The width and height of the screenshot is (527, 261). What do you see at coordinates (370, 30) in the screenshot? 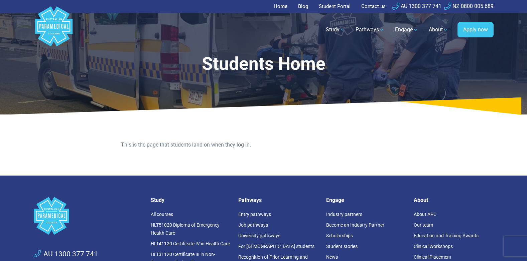
I see `a: Pathways` at bounding box center [370, 30].